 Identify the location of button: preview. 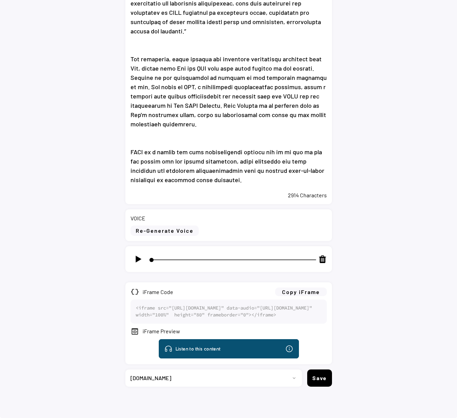
(135, 331).